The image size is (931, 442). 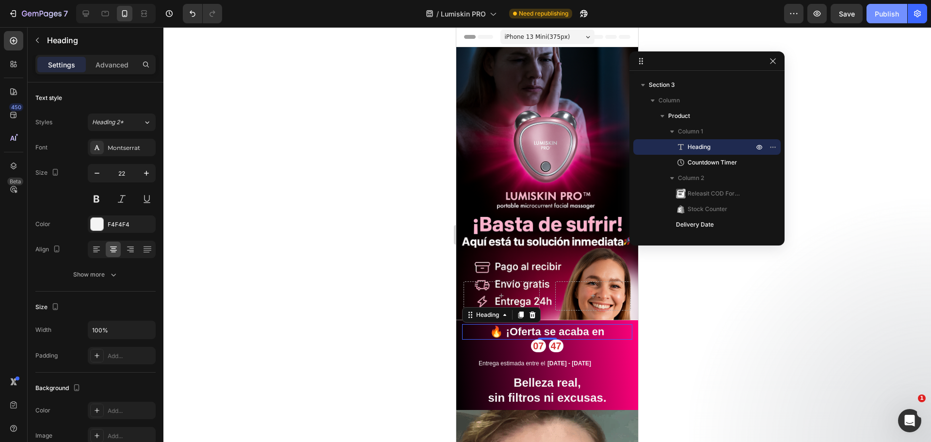 I want to click on span: 1, so click(x=922, y=398).